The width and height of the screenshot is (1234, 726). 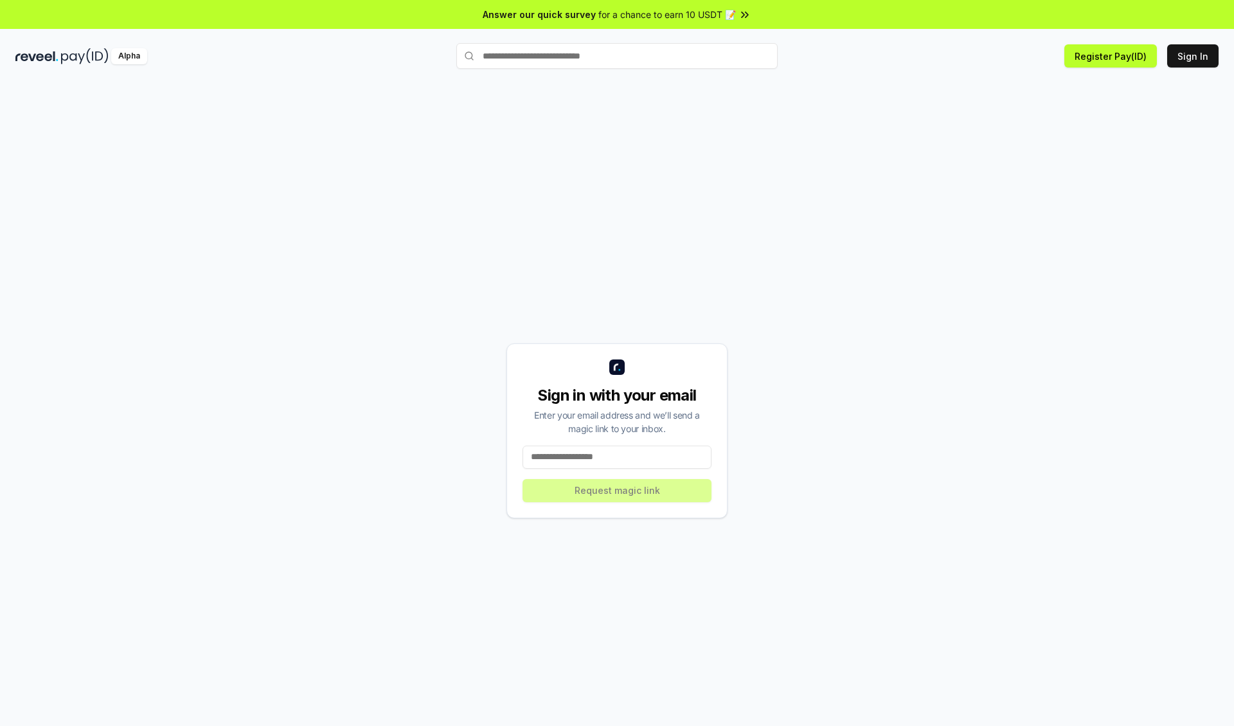 What do you see at coordinates (85, 56) in the screenshot?
I see `img: pay_id` at bounding box center [85, 56].